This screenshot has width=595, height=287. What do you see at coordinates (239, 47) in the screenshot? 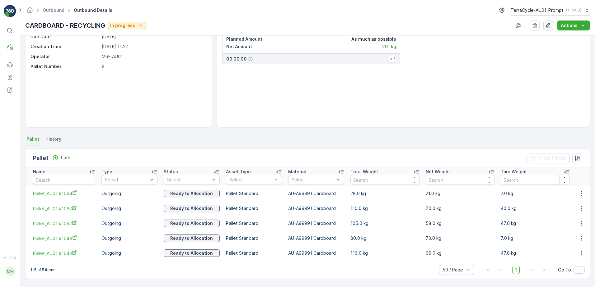
I see `p: Net Amount` at bounding box center [239, 47].